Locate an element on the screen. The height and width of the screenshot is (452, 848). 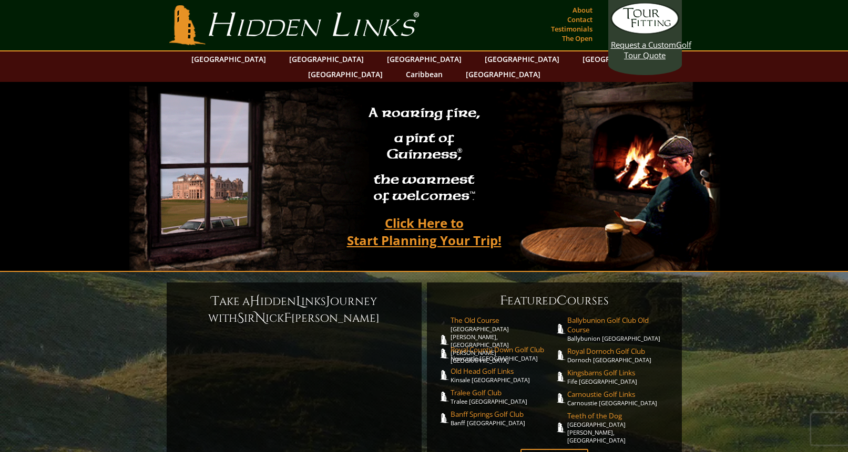
a: Testimonials is located at coordinates (571, 29).